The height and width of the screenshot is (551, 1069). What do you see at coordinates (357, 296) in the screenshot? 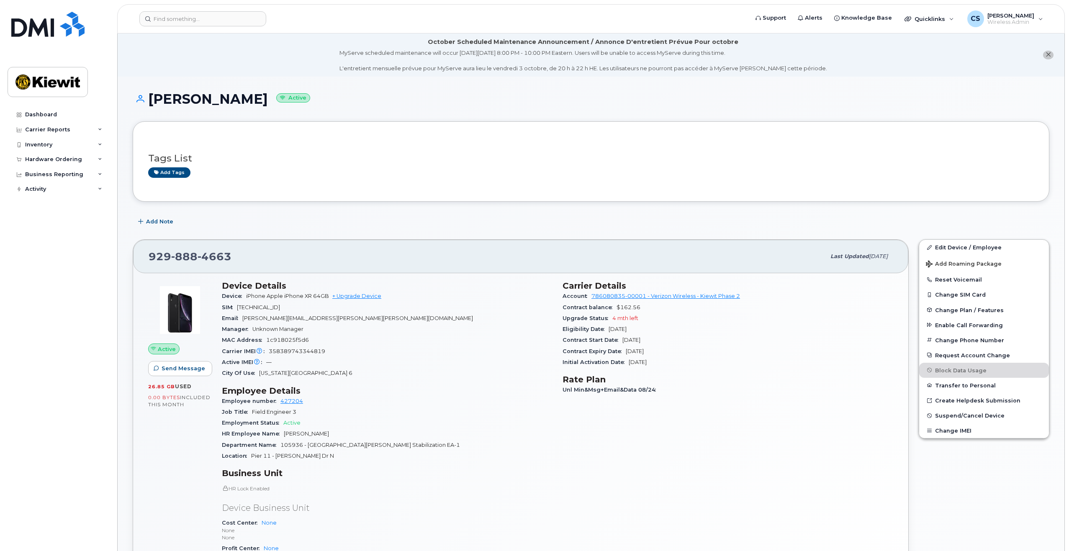
I see `a: + Upgrade Device` at bounding box center [357, 296].